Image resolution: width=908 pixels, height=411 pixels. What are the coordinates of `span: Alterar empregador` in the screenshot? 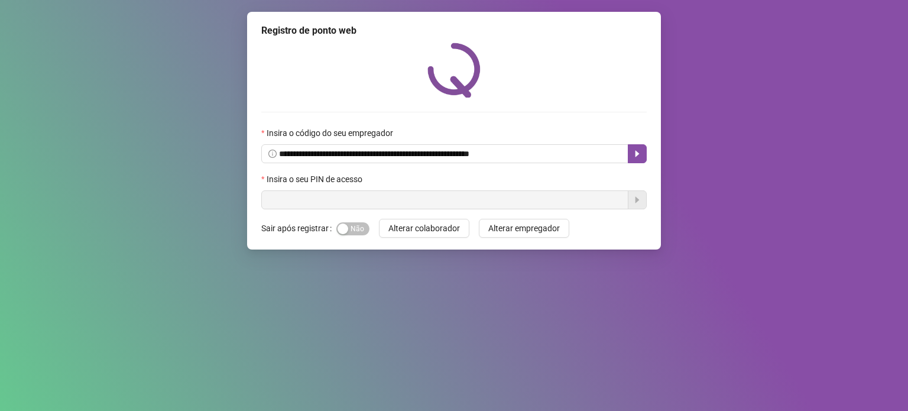 It's located at (524, 228).